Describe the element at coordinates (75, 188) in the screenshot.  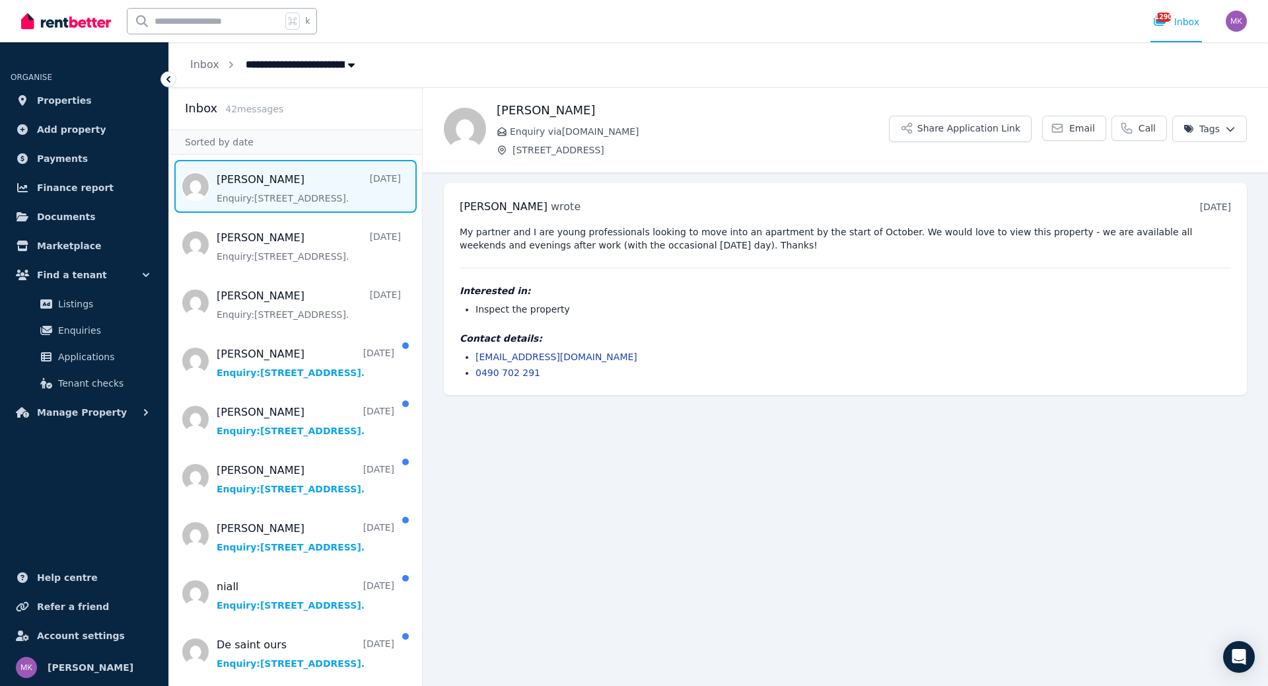
I see `span: Finance report` at that location.